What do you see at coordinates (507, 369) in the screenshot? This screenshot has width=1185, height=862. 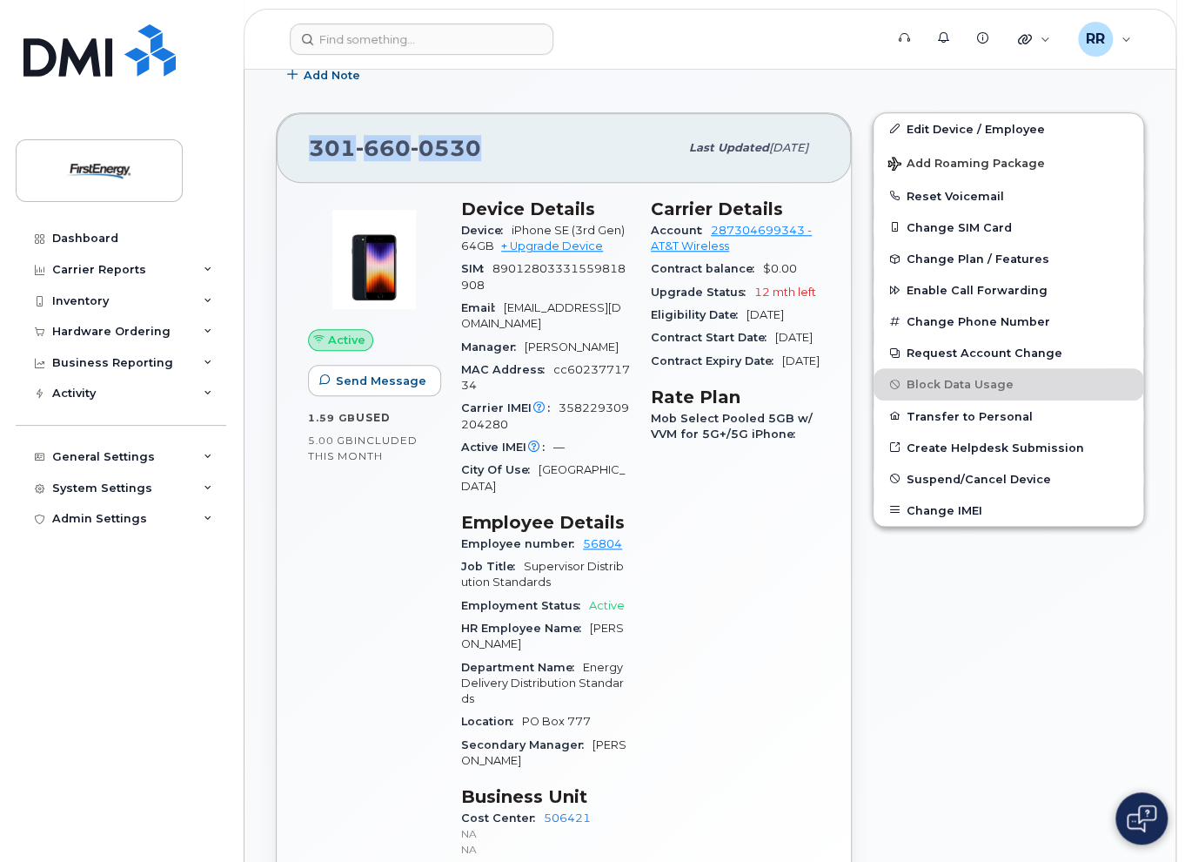 I see `span: MAC Address` at bounding box center [507, 369].